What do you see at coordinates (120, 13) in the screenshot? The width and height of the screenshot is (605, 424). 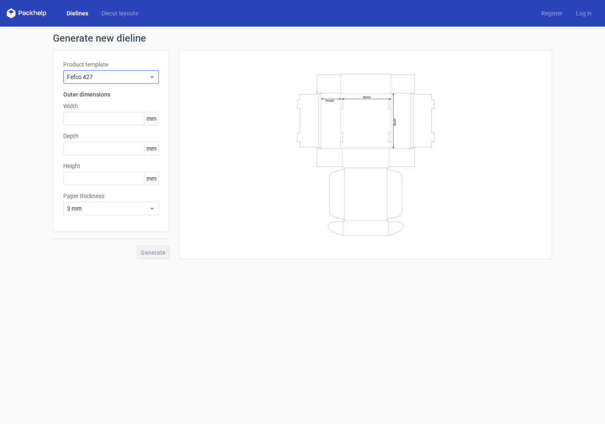 I see `a: Diecut layouts` at bounding box center [120, 13].